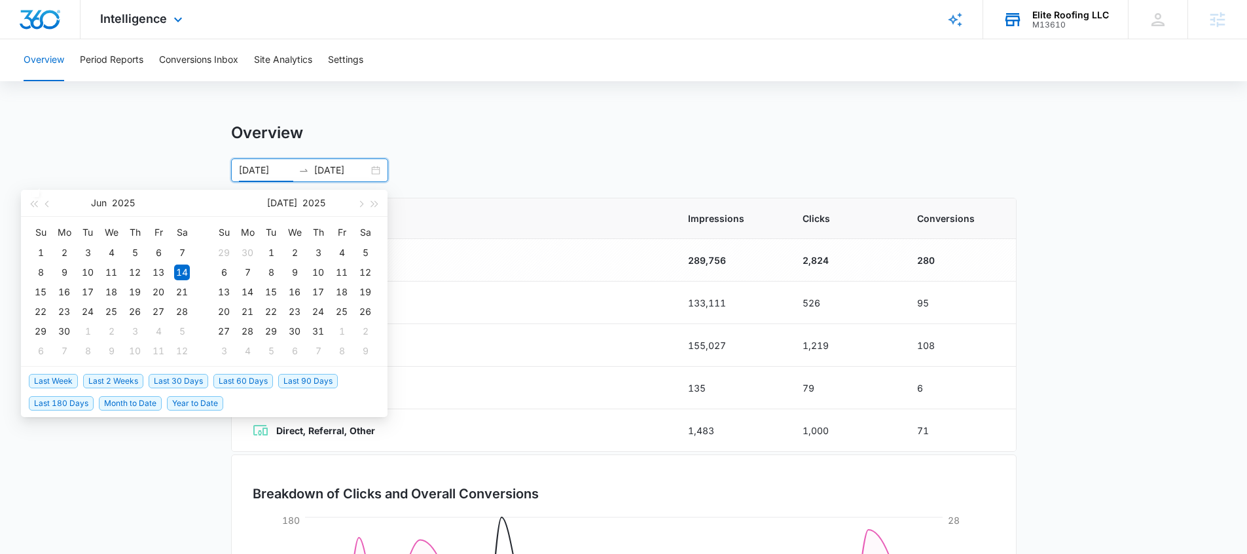 This screenshot has width=1247, height=554. What do you see at coordinates (958, 302) in the screenshot?
I see `td: 95` at bounding box center [958, 302].